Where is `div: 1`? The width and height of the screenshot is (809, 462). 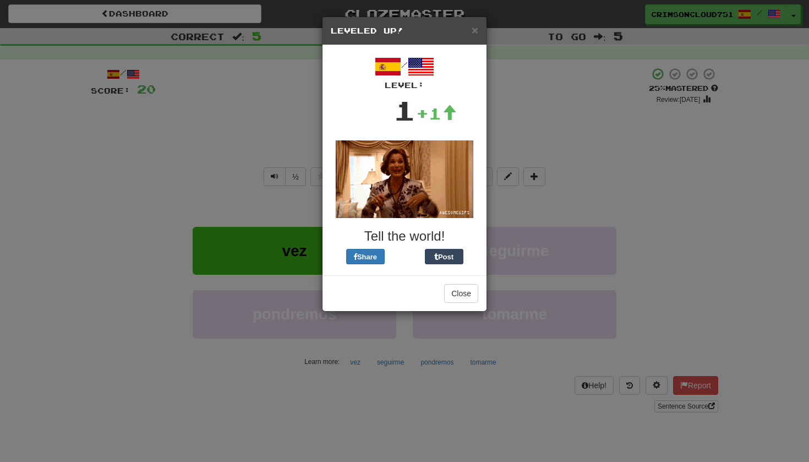 div: 1 is located at coordinates (405, 110).